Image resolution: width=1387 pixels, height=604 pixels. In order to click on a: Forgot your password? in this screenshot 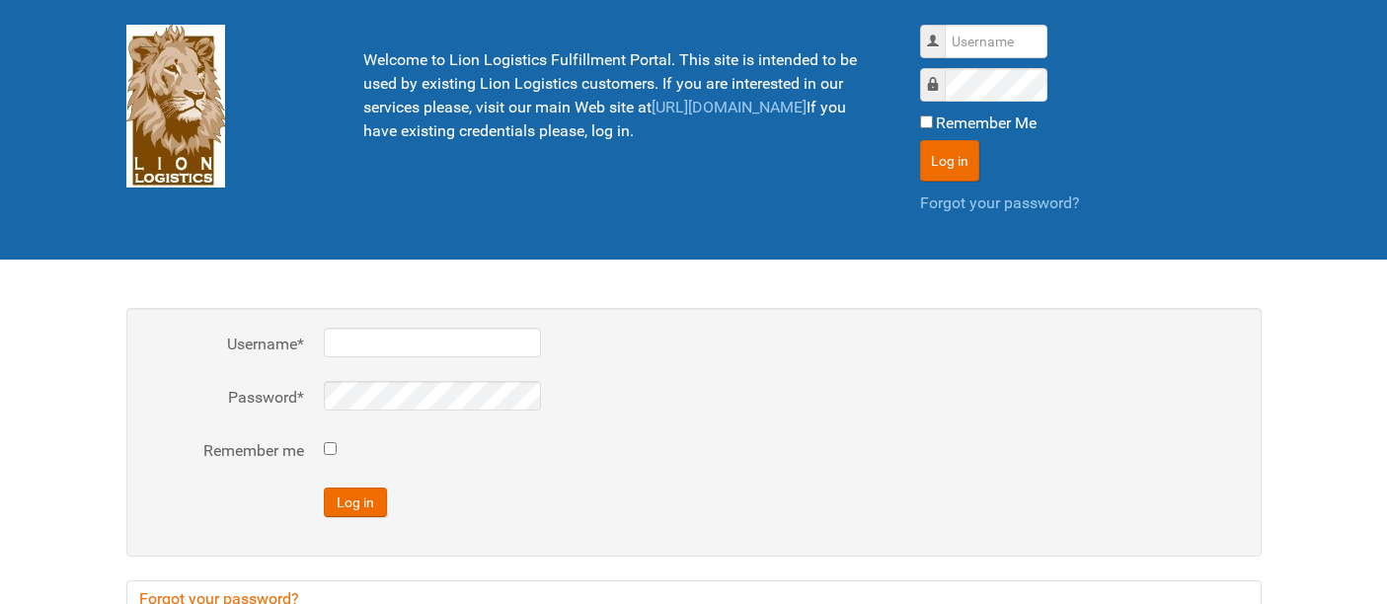, I will do `click(1000, 202)`.